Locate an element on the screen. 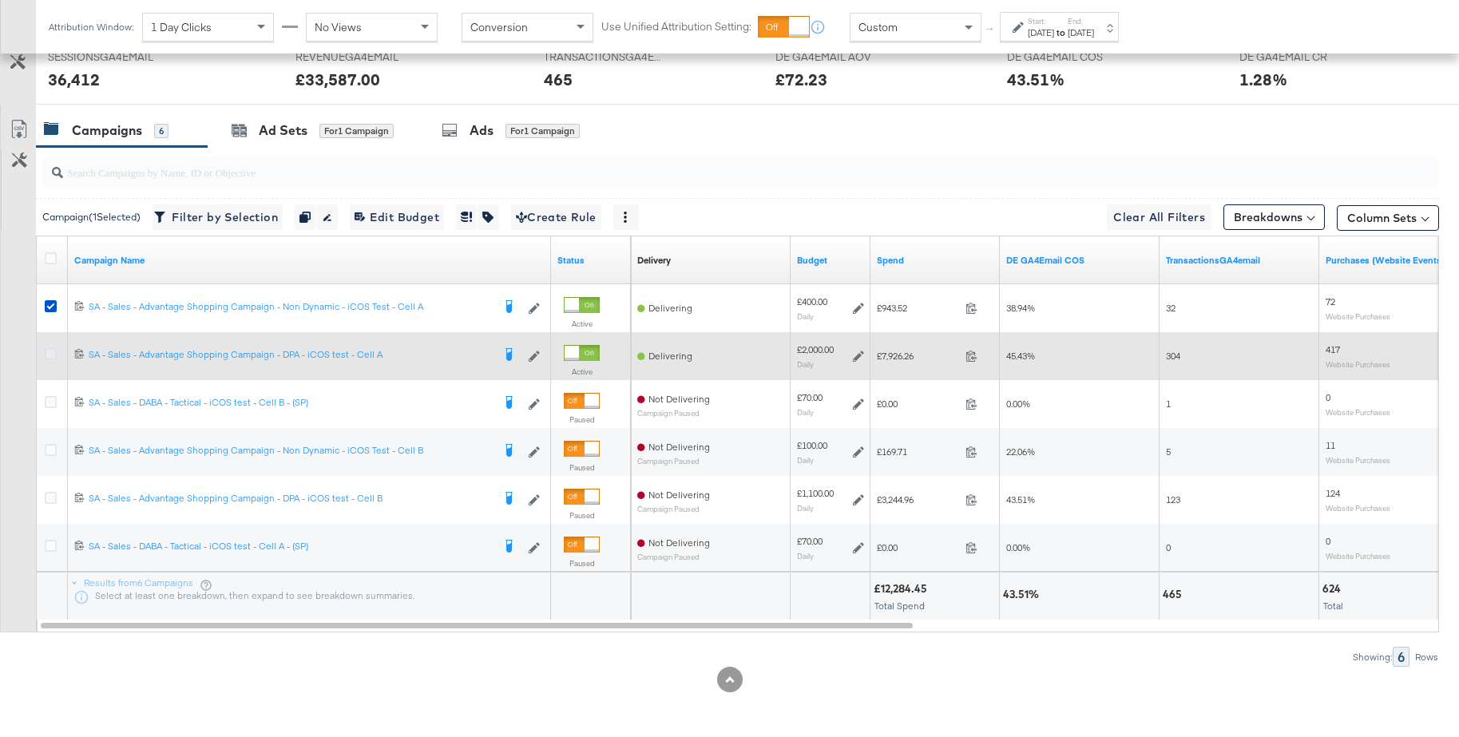 The image size is (1459, 737). button: Column Sets is located at coordinates (1388, 218).